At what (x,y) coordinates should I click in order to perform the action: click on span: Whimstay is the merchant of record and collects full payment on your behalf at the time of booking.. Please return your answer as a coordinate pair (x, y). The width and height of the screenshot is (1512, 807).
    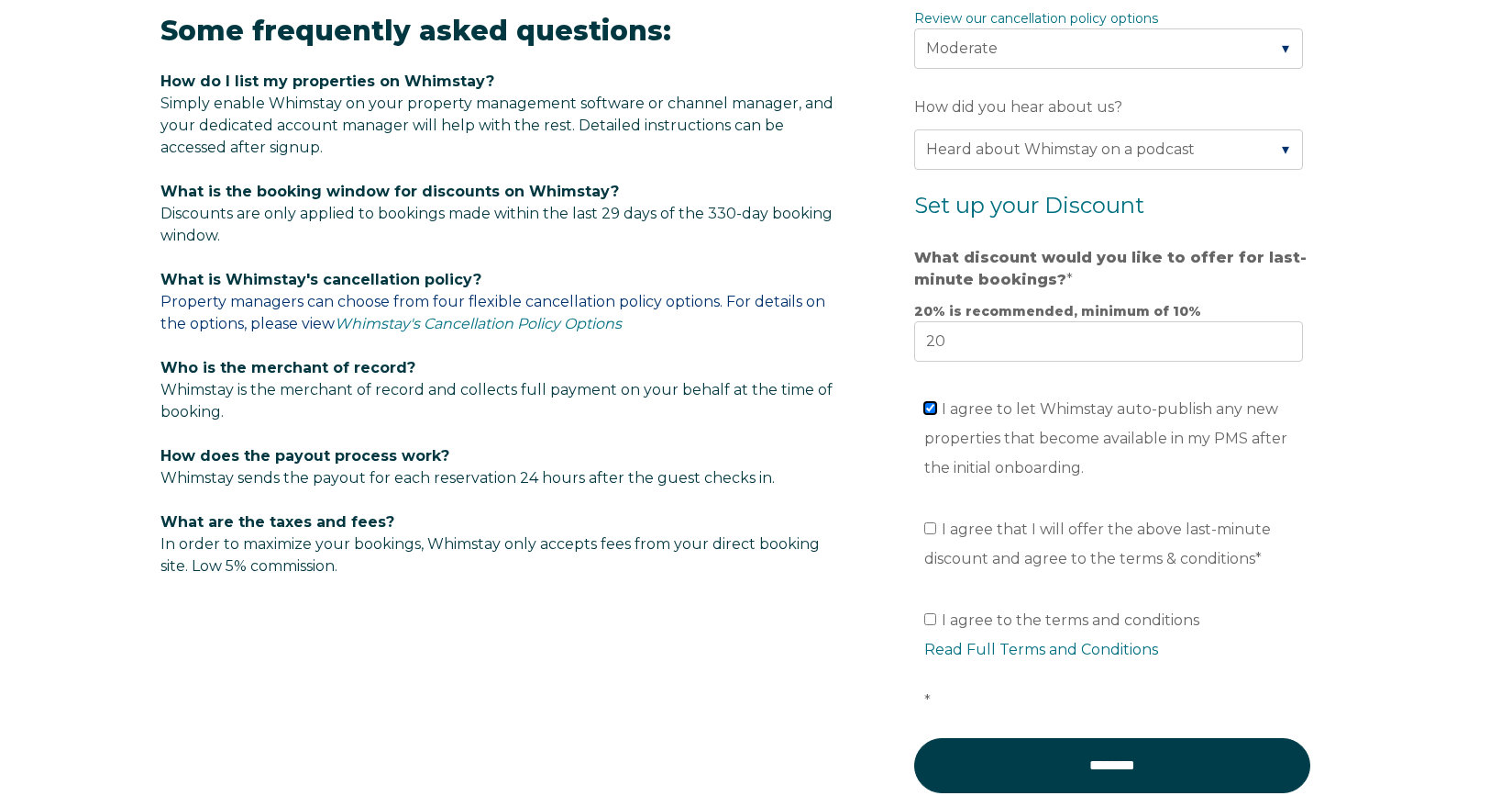
    Looking at the image, I should click on (496, 400).